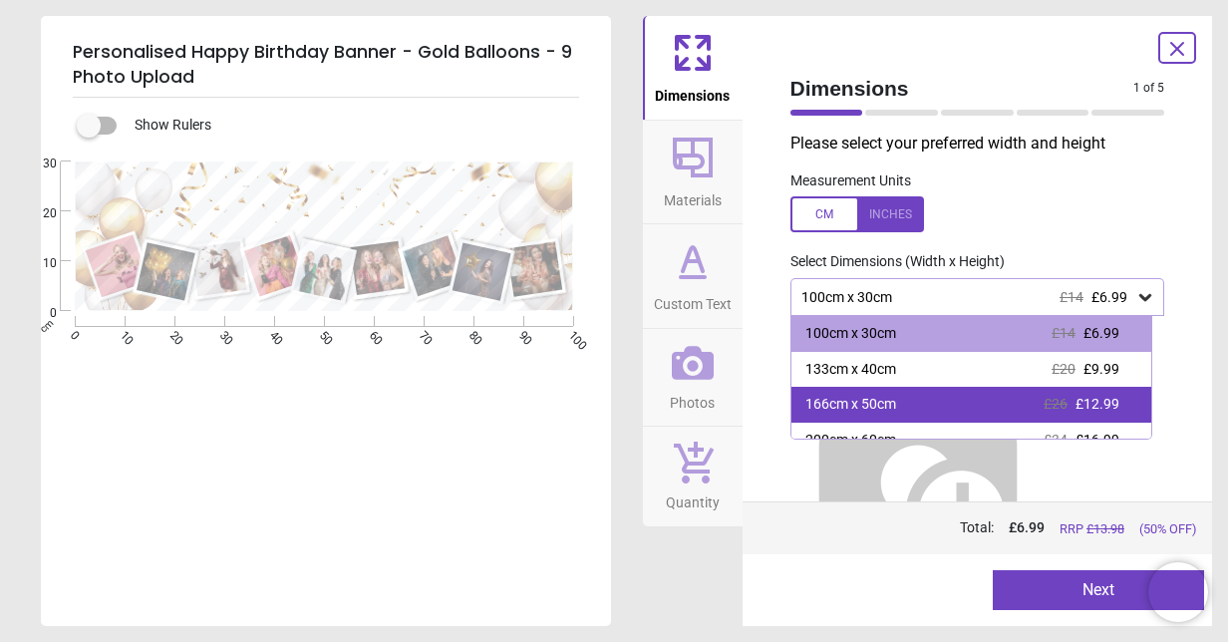 The height and width of the screenshot is (642, 1228). I want to click on button: Dimensions, so click(693, 68).